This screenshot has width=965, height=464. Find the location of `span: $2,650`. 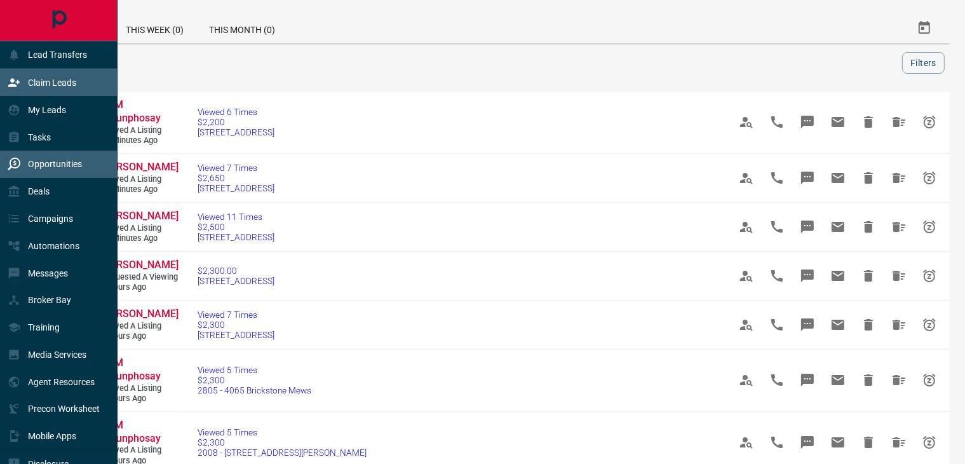

span: $2,650 is located at coordinates (236, 178).